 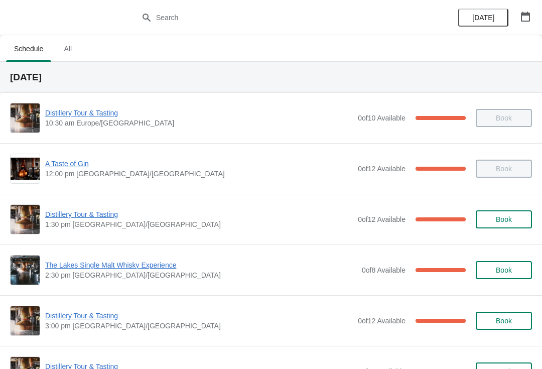 I want to click on span: The Lakes Single Malt Whisky Experience, so click(x=201, y=265).